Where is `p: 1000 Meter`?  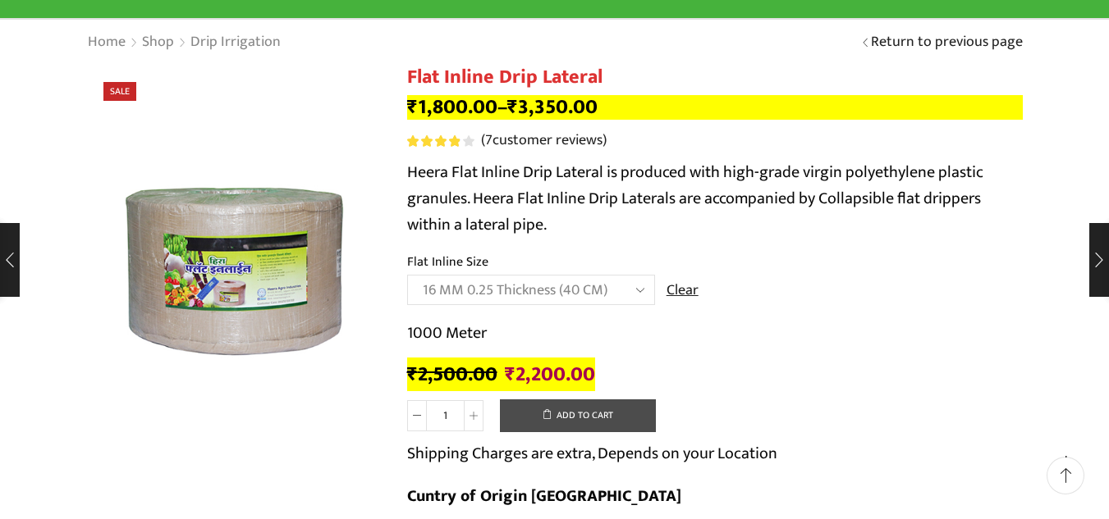 p: 1000 Meter is located at coordinates (715, 333).